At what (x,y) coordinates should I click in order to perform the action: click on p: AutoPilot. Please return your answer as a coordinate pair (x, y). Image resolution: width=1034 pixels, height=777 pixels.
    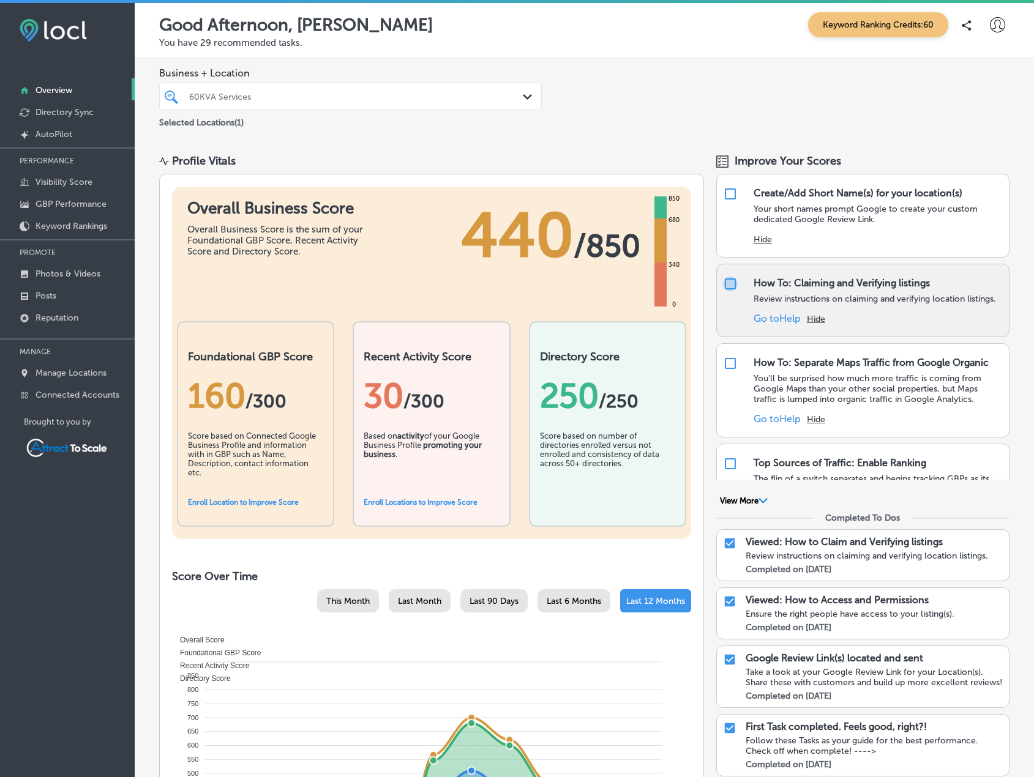
    Looking at the image, I should click on (54, 134).